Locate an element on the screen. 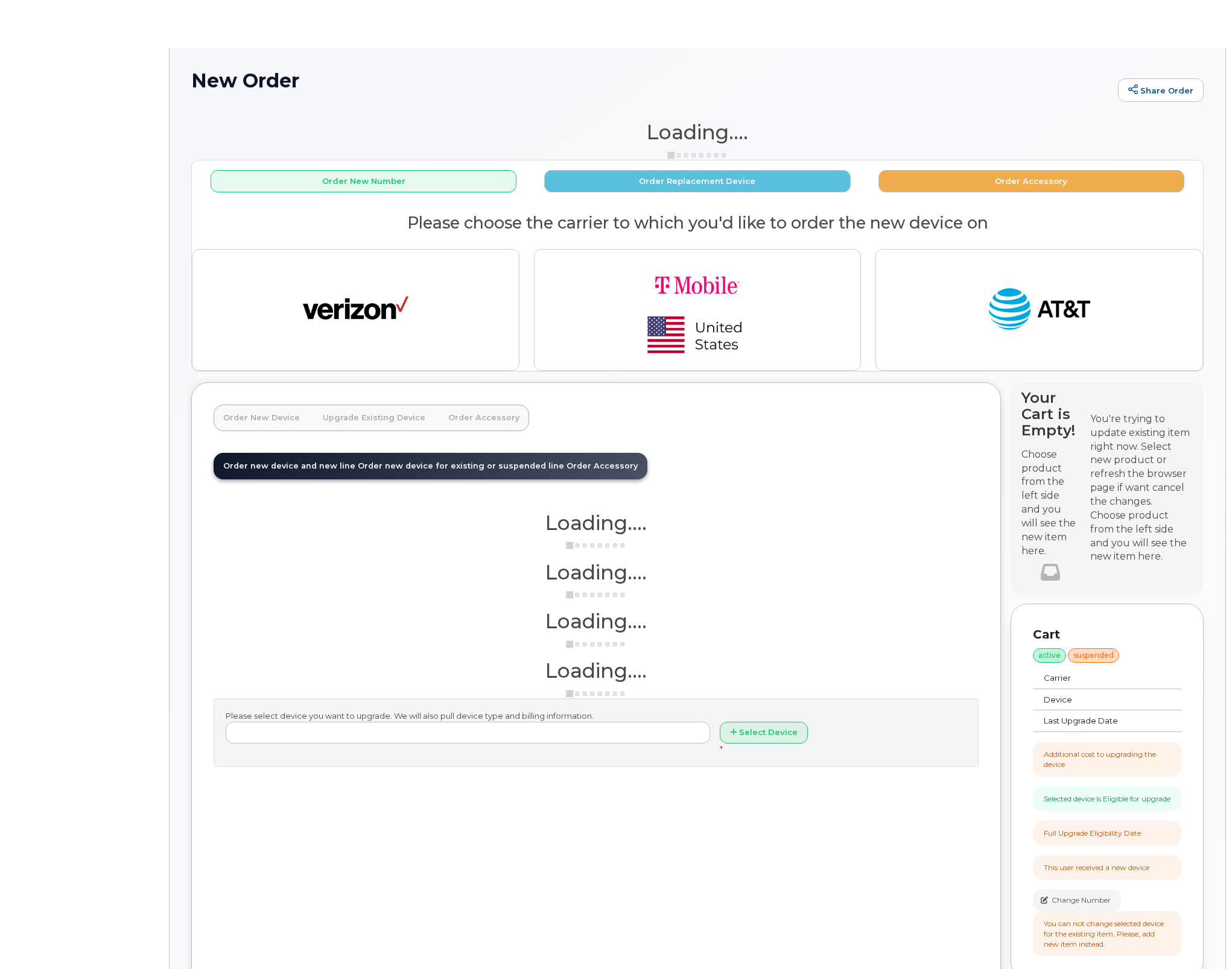 Image resolution: width=1232 pixels, height=969 pixels. button: Change Number is located at coordinates (1076, 900).